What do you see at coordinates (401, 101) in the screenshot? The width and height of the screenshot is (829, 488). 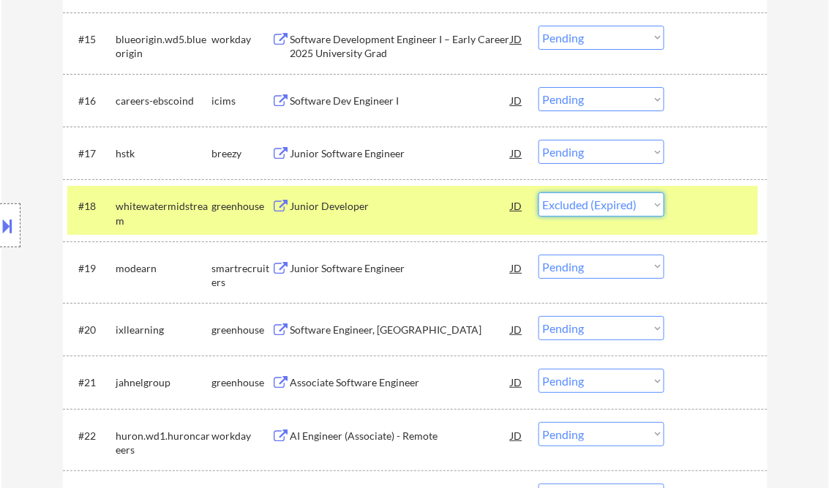 I see `div: Software Dev Engineer I` at bounding box center [401, 101].